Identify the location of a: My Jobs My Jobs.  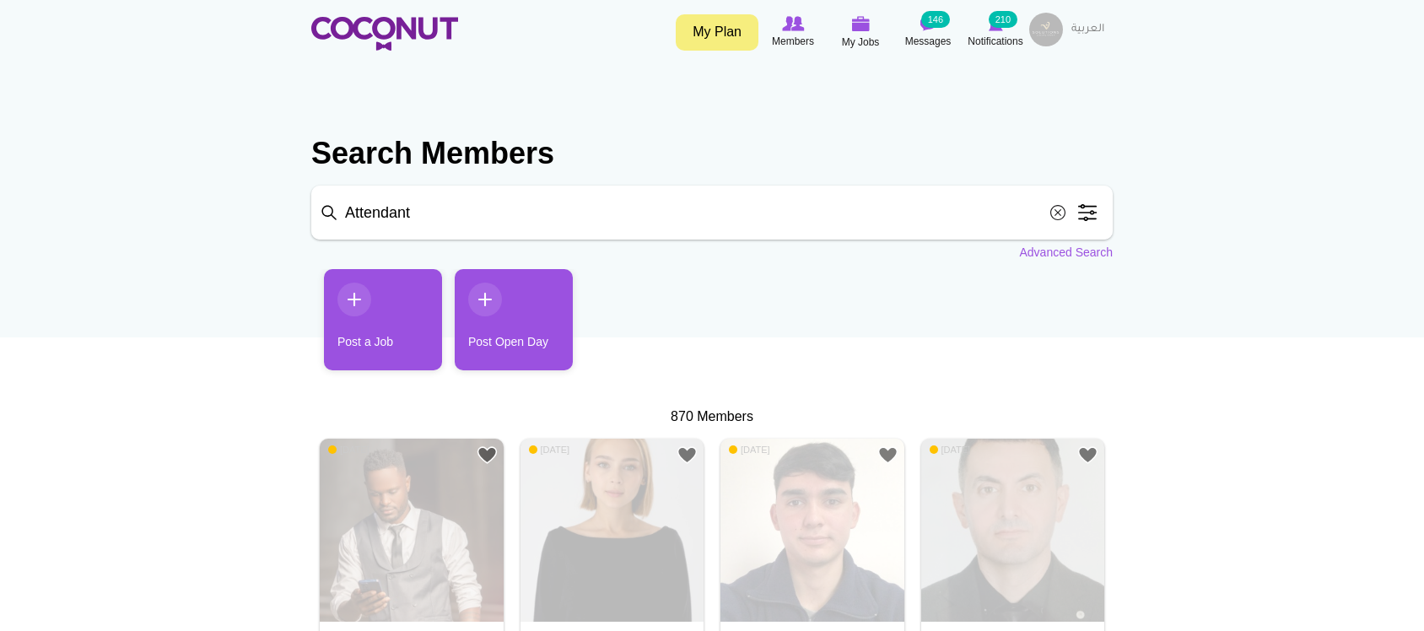
(861, 32).